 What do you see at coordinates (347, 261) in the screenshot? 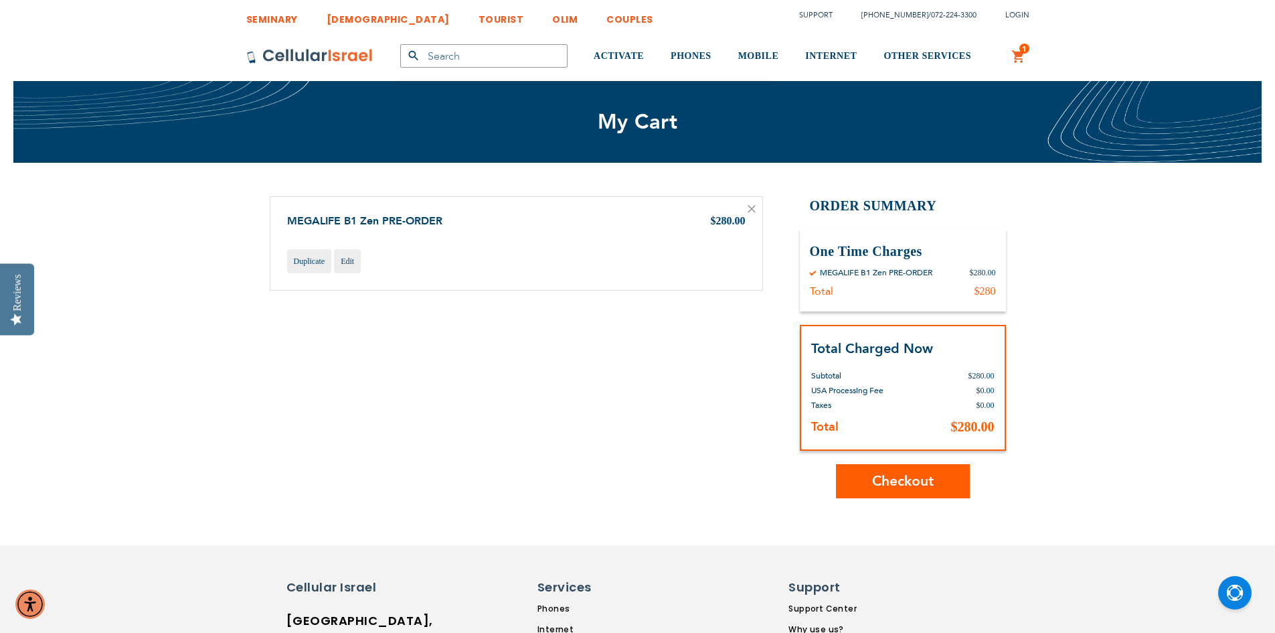
I see `span: Edit` at bounding box center [347, 261].